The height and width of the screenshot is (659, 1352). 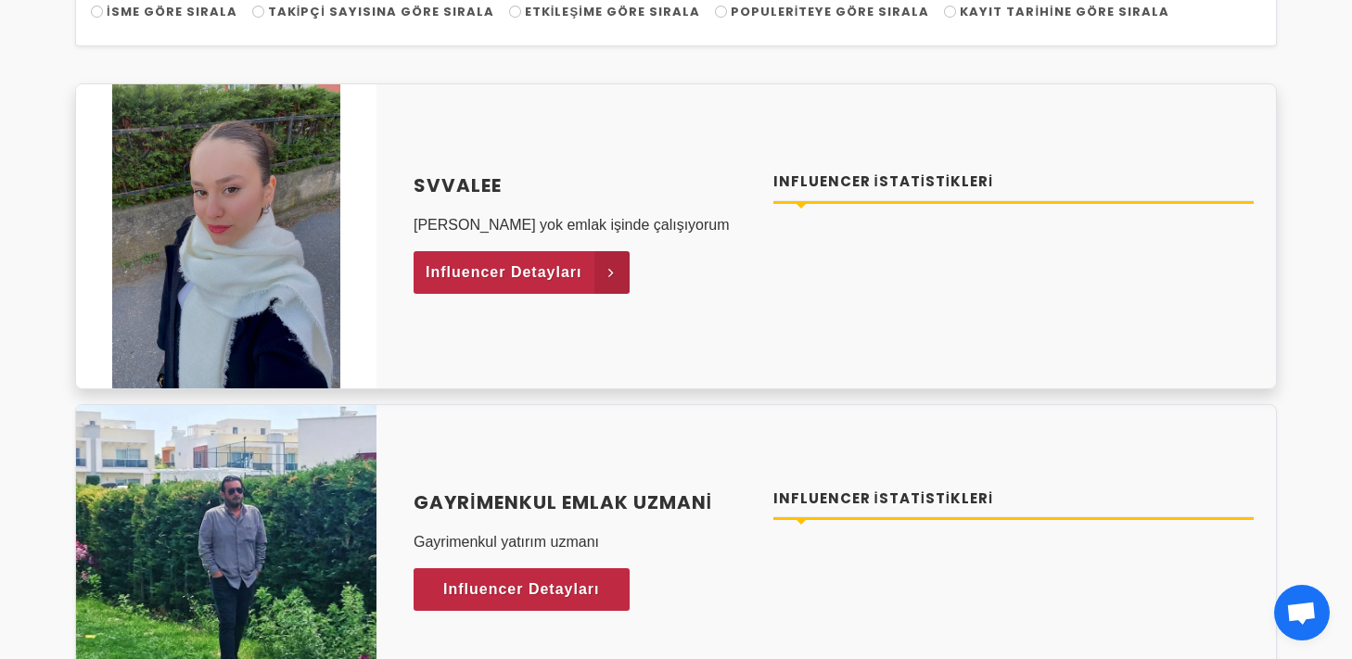 I want to click on input: Populeriteye Göre Sırala, so click(x=721, y=11).